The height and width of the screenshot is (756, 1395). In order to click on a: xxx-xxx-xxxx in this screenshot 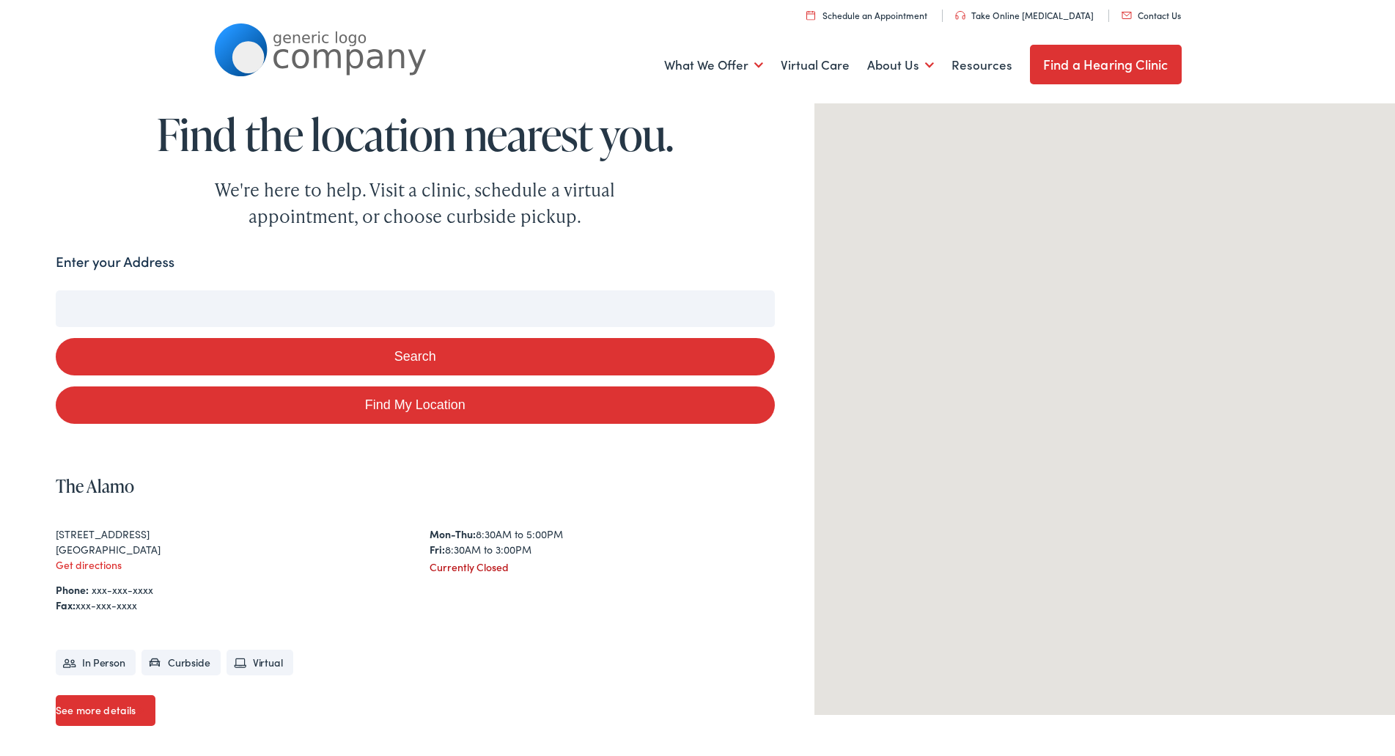, I will do `click(122, 589)`.